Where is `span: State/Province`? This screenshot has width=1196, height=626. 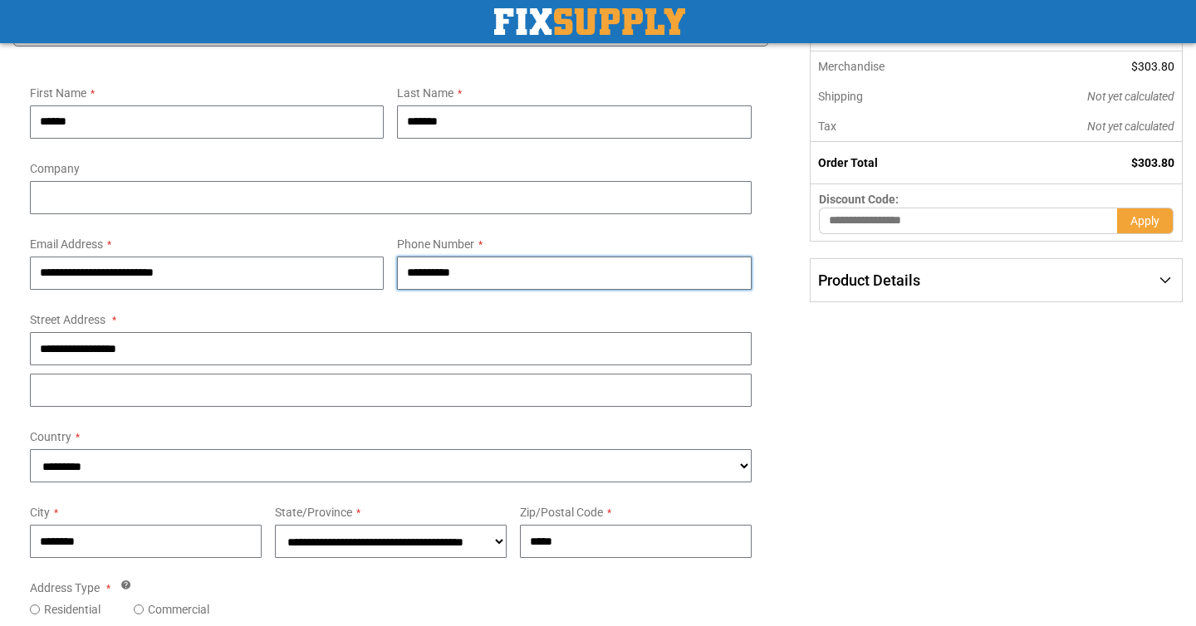
span: State/Province is located at coordinates (313, 513).